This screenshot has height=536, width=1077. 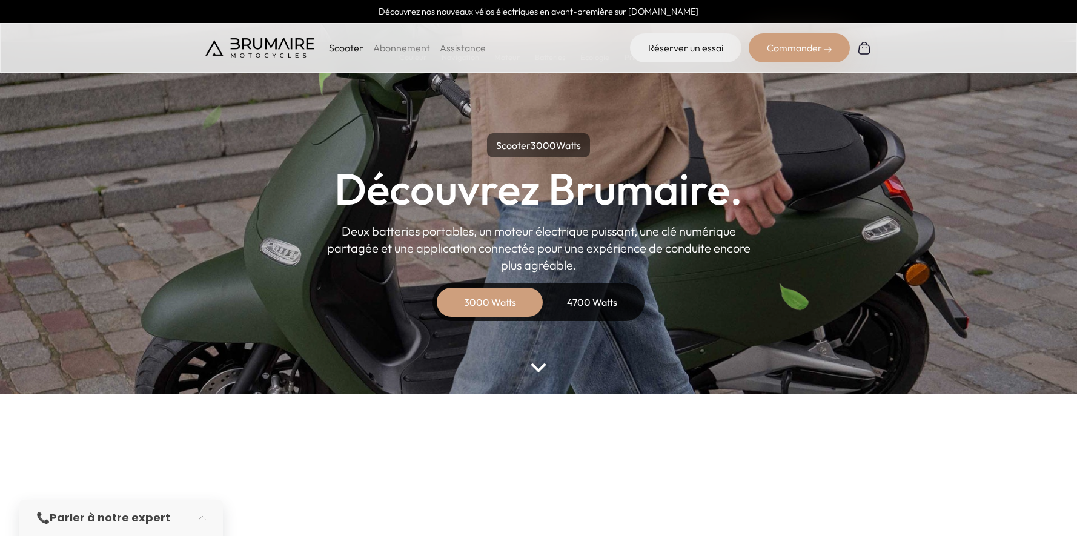 What do you see at coordinates (543, 145) in the screenshot?
I see `span: 3000` at bounding box center [543, 145].